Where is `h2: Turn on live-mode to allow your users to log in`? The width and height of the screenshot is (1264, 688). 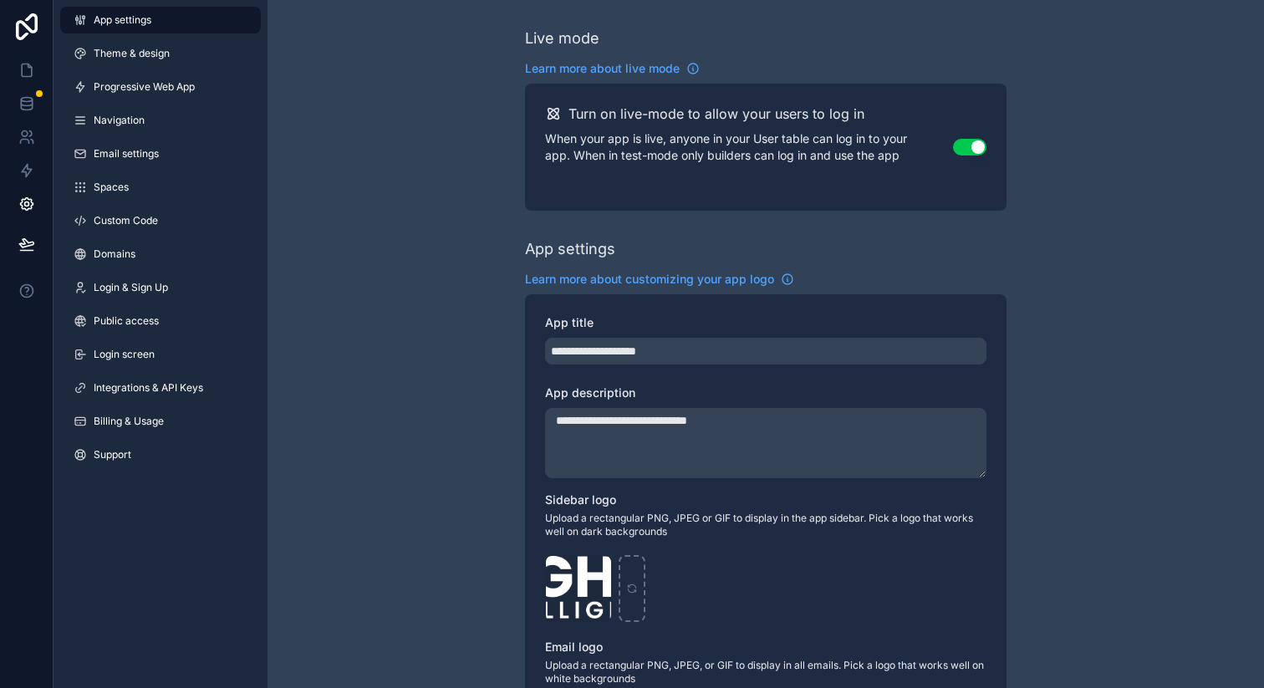 h2: Turn on live-mode to allow your users to log in is located at coordinates (717, 114).